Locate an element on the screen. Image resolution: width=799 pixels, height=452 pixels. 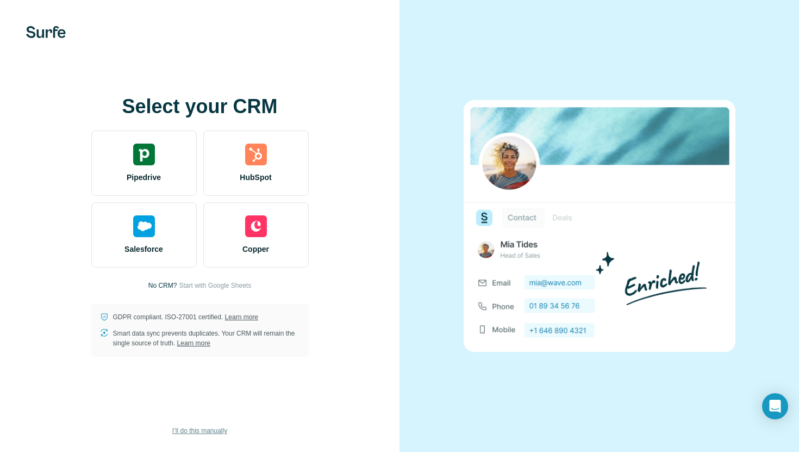
span: Copper is located at coordinates (255, 249).